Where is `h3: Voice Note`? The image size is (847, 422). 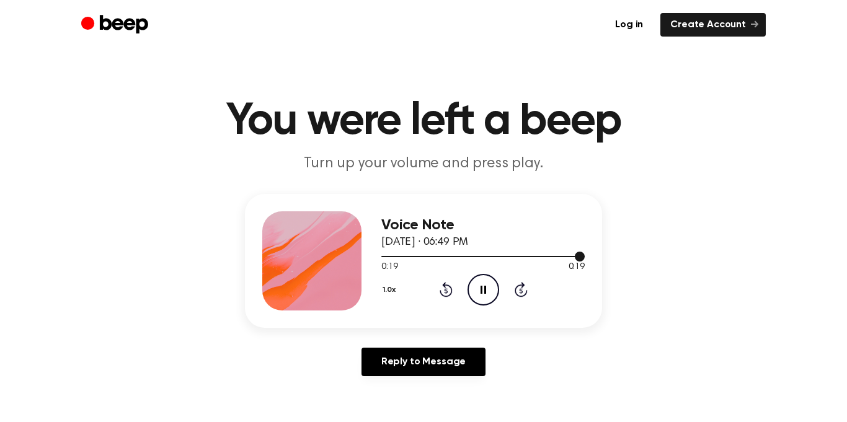 h3: Voice Note is located at coordinates (483, 225).